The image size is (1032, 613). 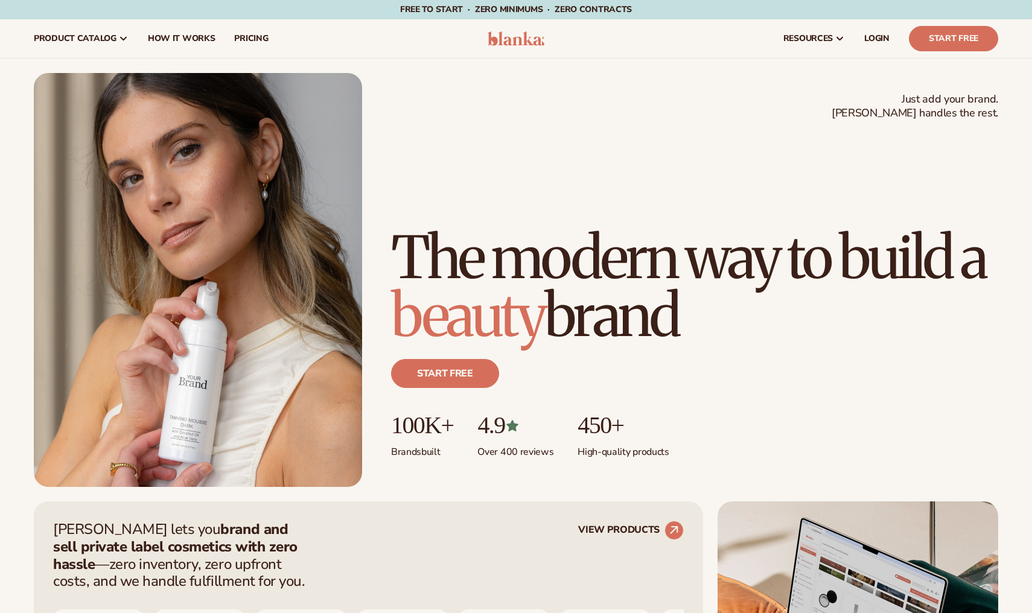 I want to click on p: 100K+, so click(x=422, y=426).